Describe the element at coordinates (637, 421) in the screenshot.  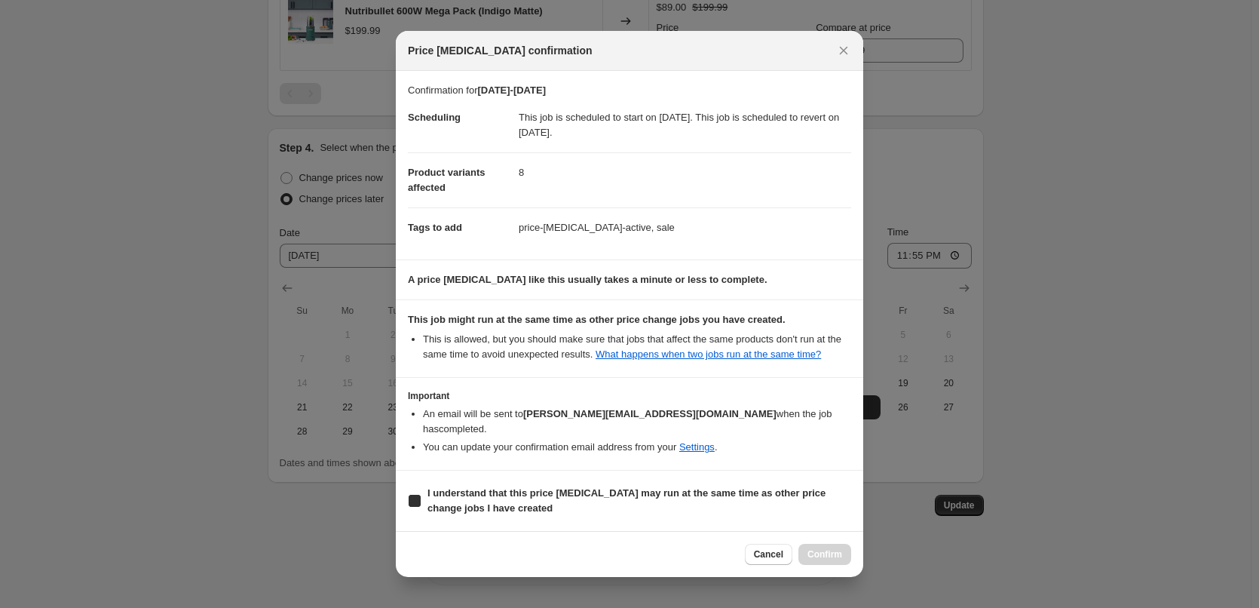
I see `li: An email will be sent to when the job has completed .` at that location.